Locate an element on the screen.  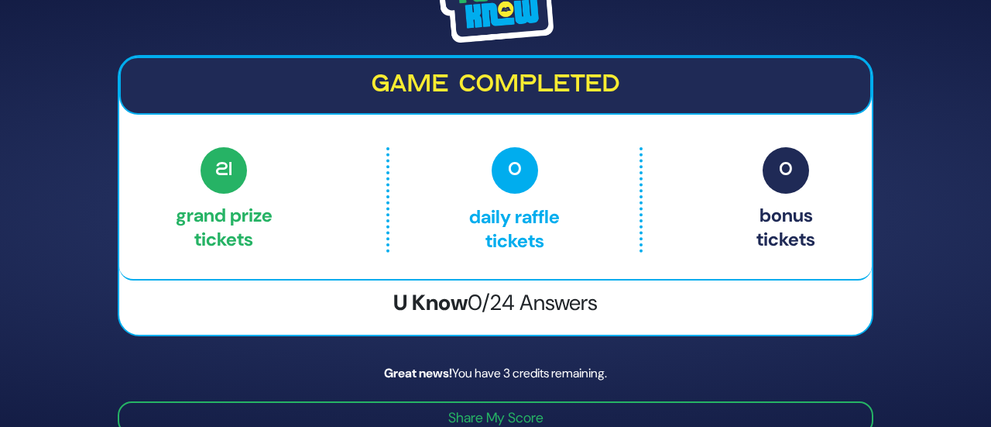
p: Bonus tickets is located at coordinates (786, 200).